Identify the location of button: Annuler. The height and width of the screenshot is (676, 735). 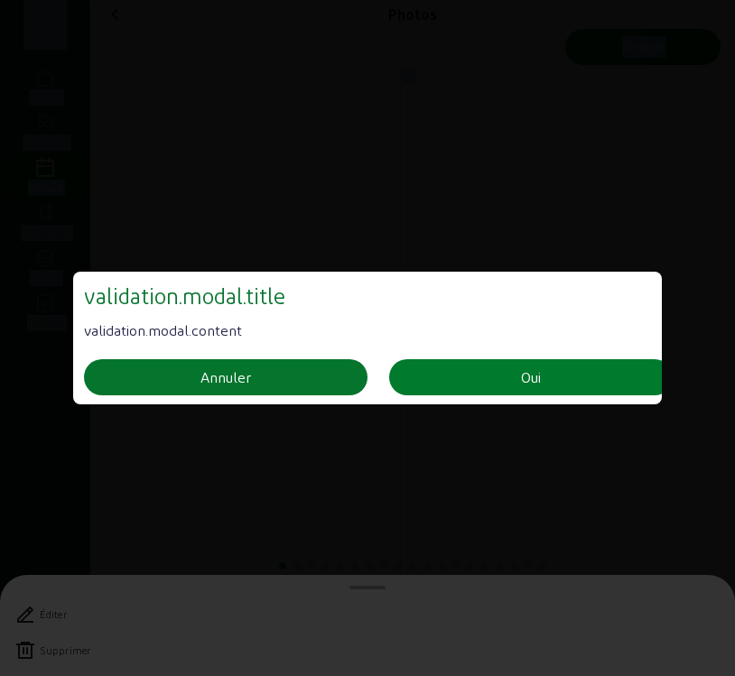
(226, 377).